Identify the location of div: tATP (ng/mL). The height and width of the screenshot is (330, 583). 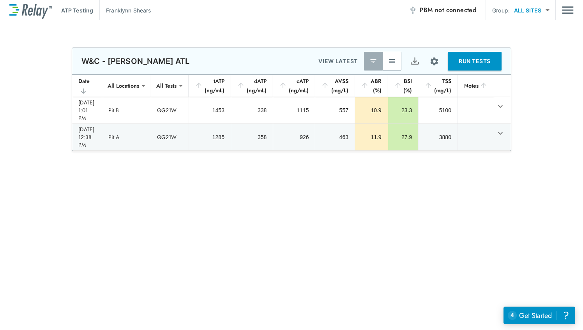
(210, 86).